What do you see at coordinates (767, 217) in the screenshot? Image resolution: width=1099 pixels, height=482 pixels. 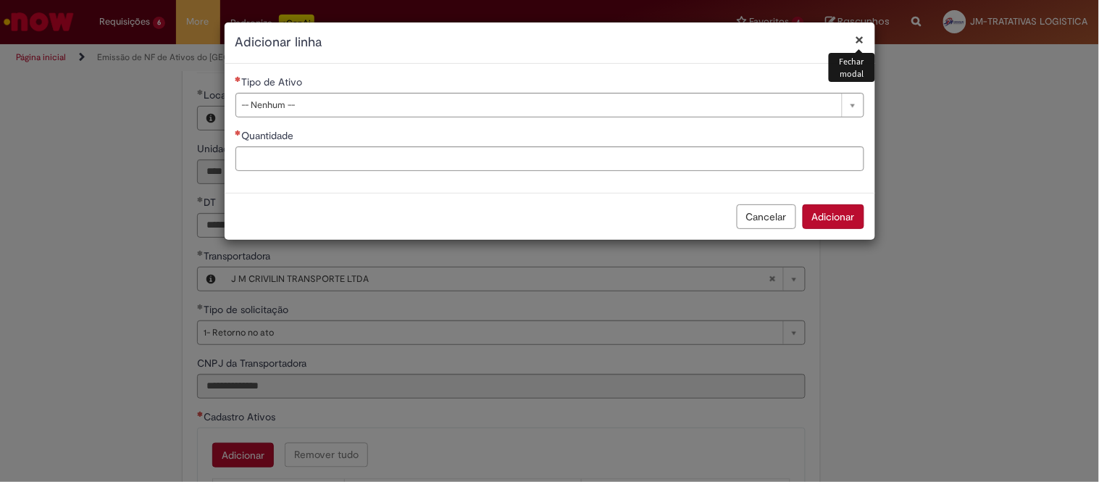 I see `button: Cancelar` at bounding box center [767, 217].